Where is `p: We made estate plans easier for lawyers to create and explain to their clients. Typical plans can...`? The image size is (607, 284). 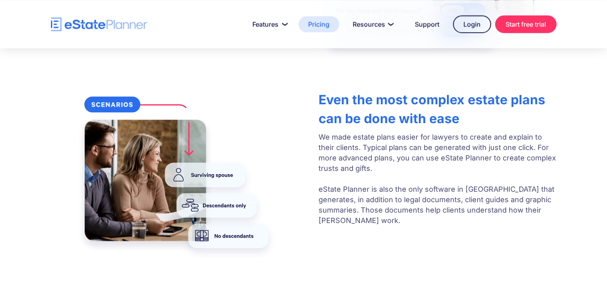
p: We made estate plans easier for lawyers to create and explain to their clients. Typical plans can... is located at coordinates (437, 179).